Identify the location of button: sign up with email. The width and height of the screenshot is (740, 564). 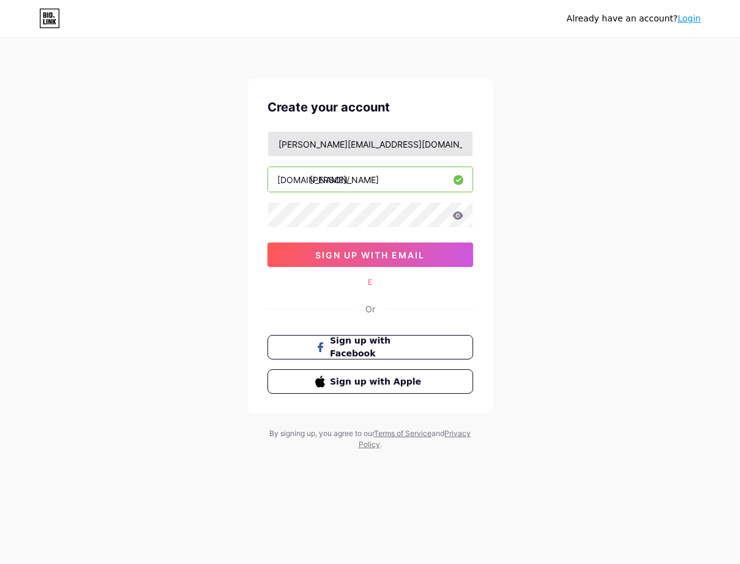
(370, 255).